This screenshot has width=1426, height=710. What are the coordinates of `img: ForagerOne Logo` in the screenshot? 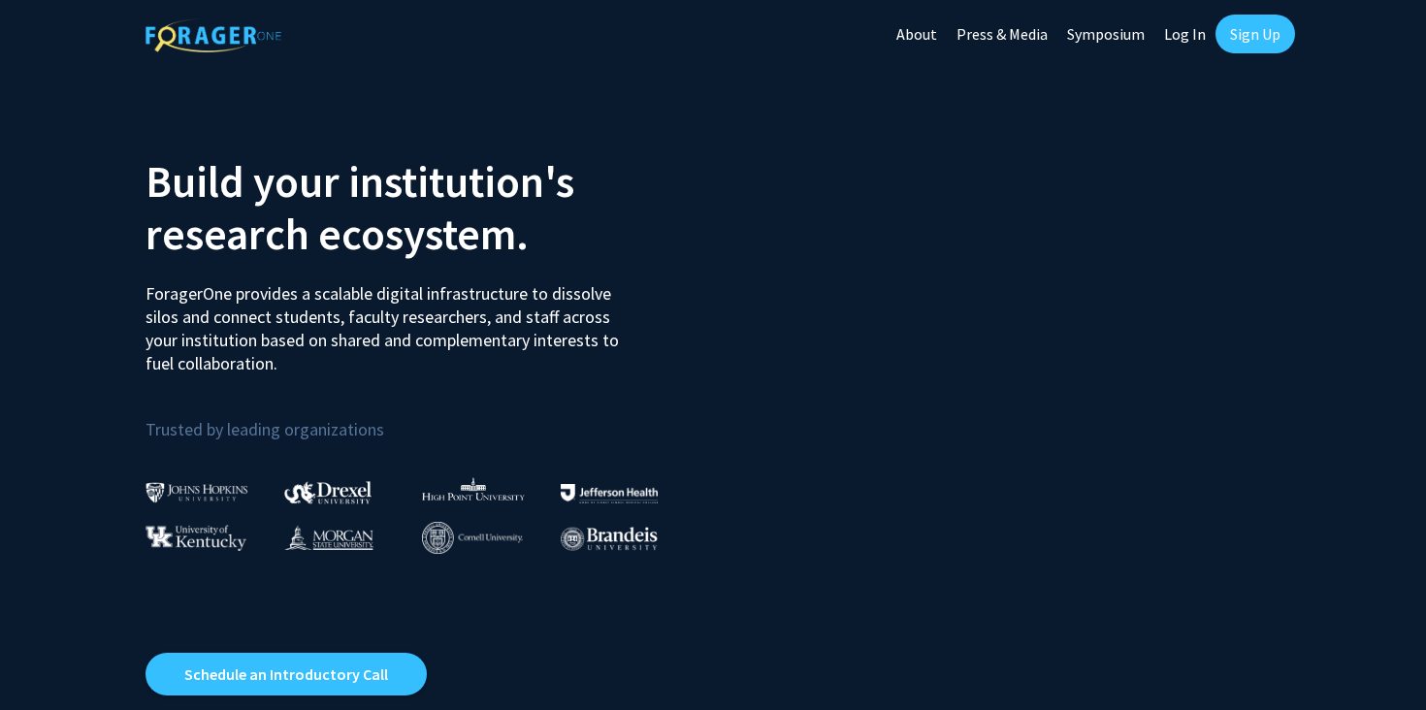 It's located at (213, 35).